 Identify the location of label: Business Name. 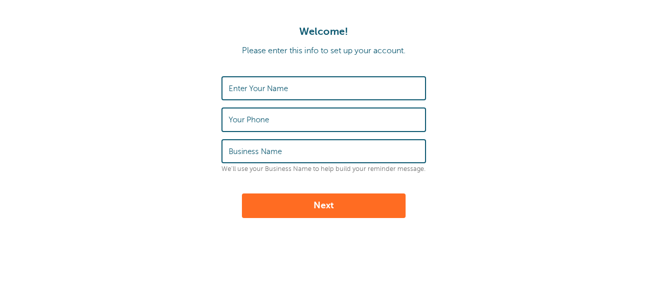
(255, 151).